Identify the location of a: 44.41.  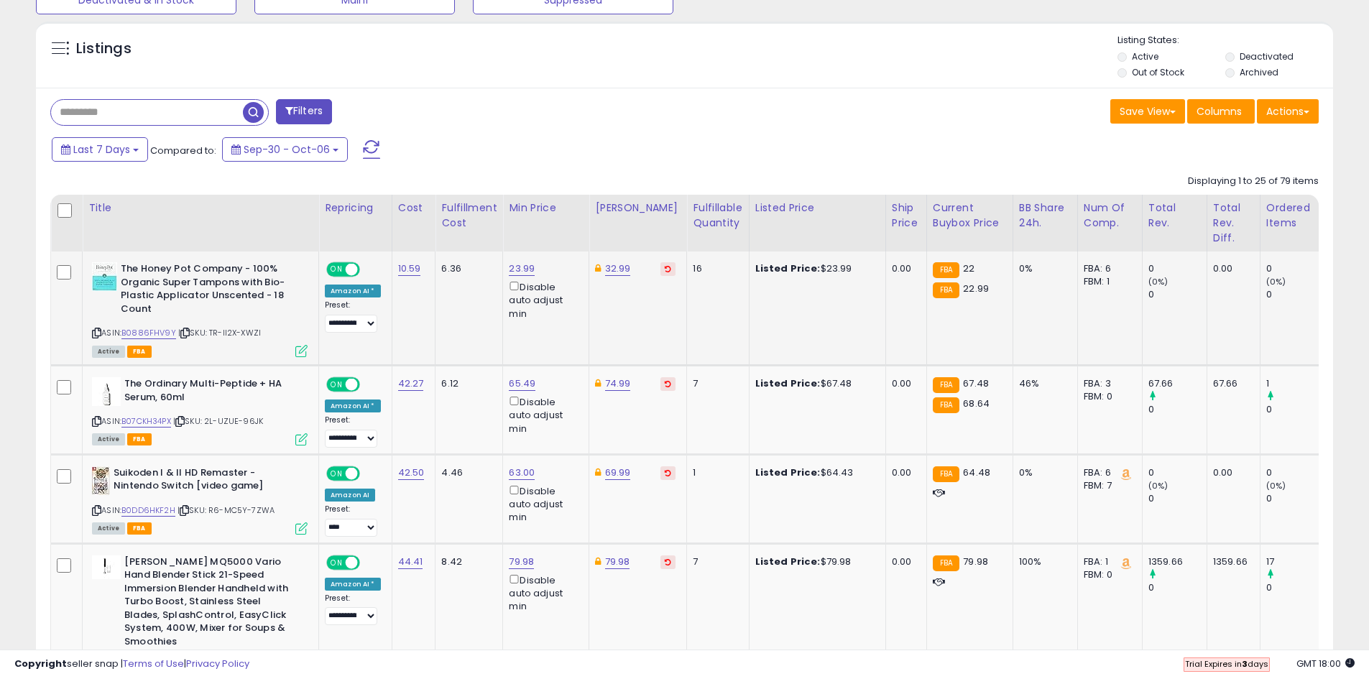
(410, 562).